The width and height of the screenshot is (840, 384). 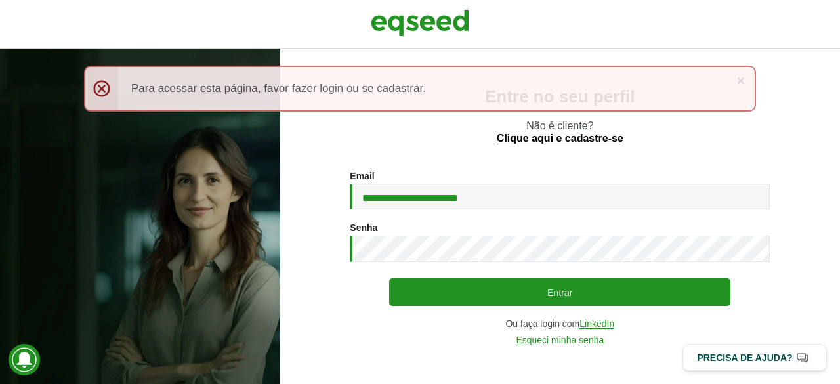 What do you see at coordinates (420, 89) in the screenshot?
I see `div: Para acessar esta página, favor fazer login ou se cadastrar.` at bounding box center [420, 89].